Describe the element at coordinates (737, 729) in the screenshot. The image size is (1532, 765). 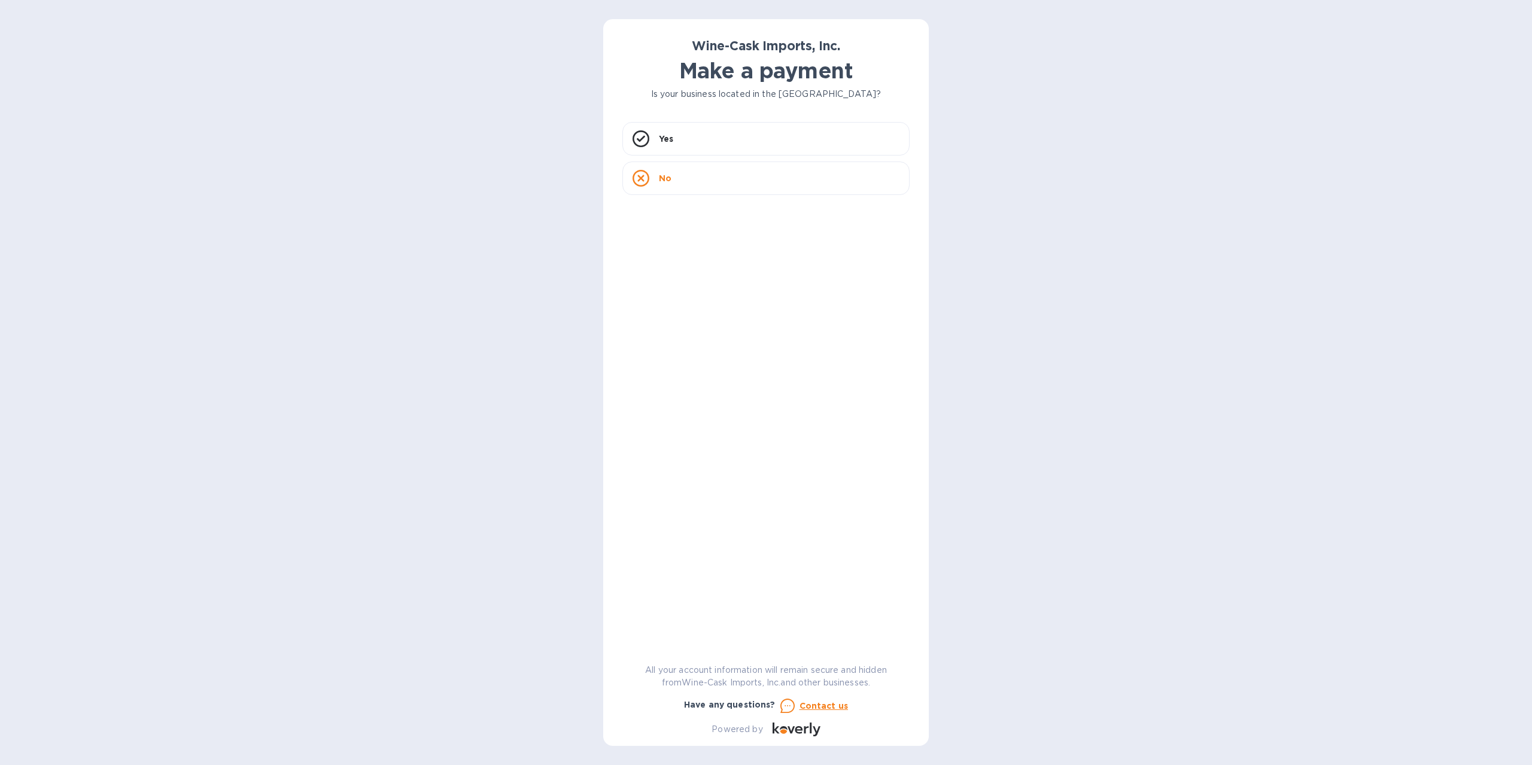
I see `p: Powered by` at that location.